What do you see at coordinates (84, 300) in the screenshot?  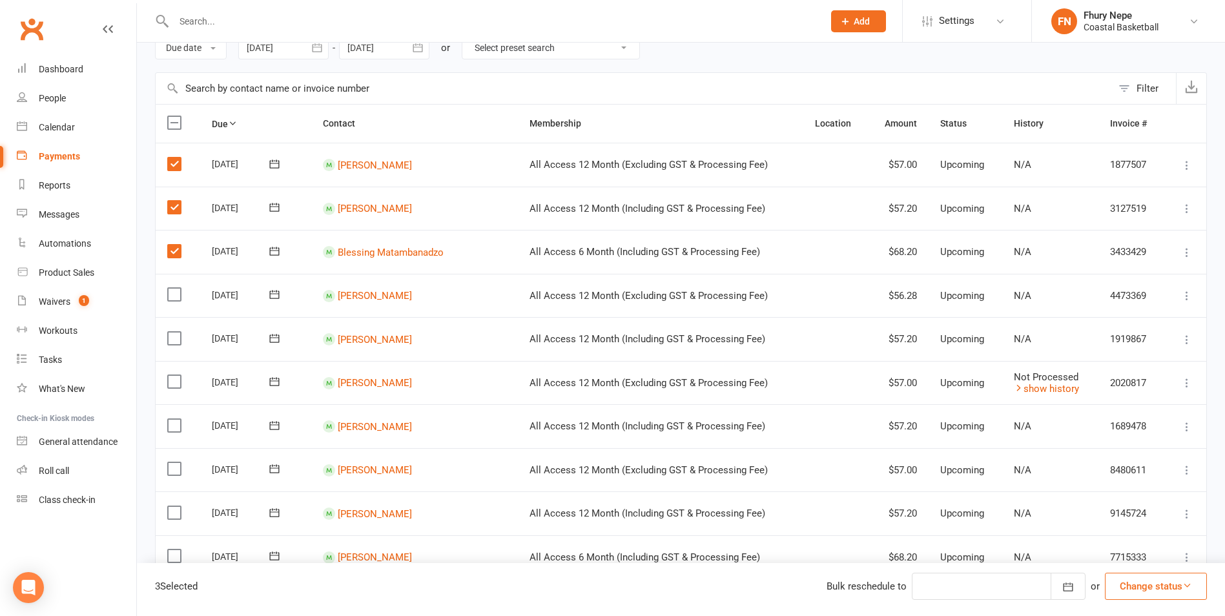 I see `span: 1` at bounding box center [84, 300].